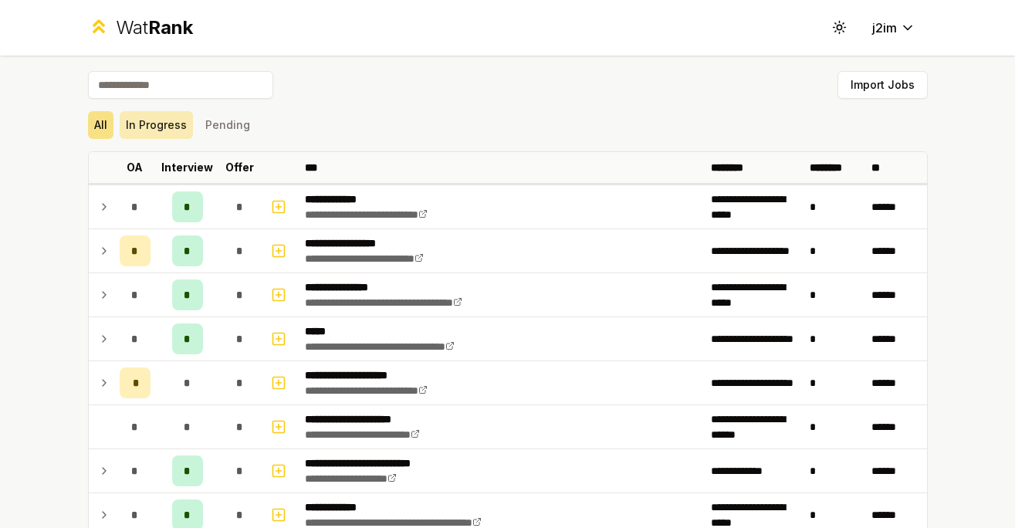 The height and width of the screenshot is (528, 1015). I want to click on div: Wat, so click(154, 28).